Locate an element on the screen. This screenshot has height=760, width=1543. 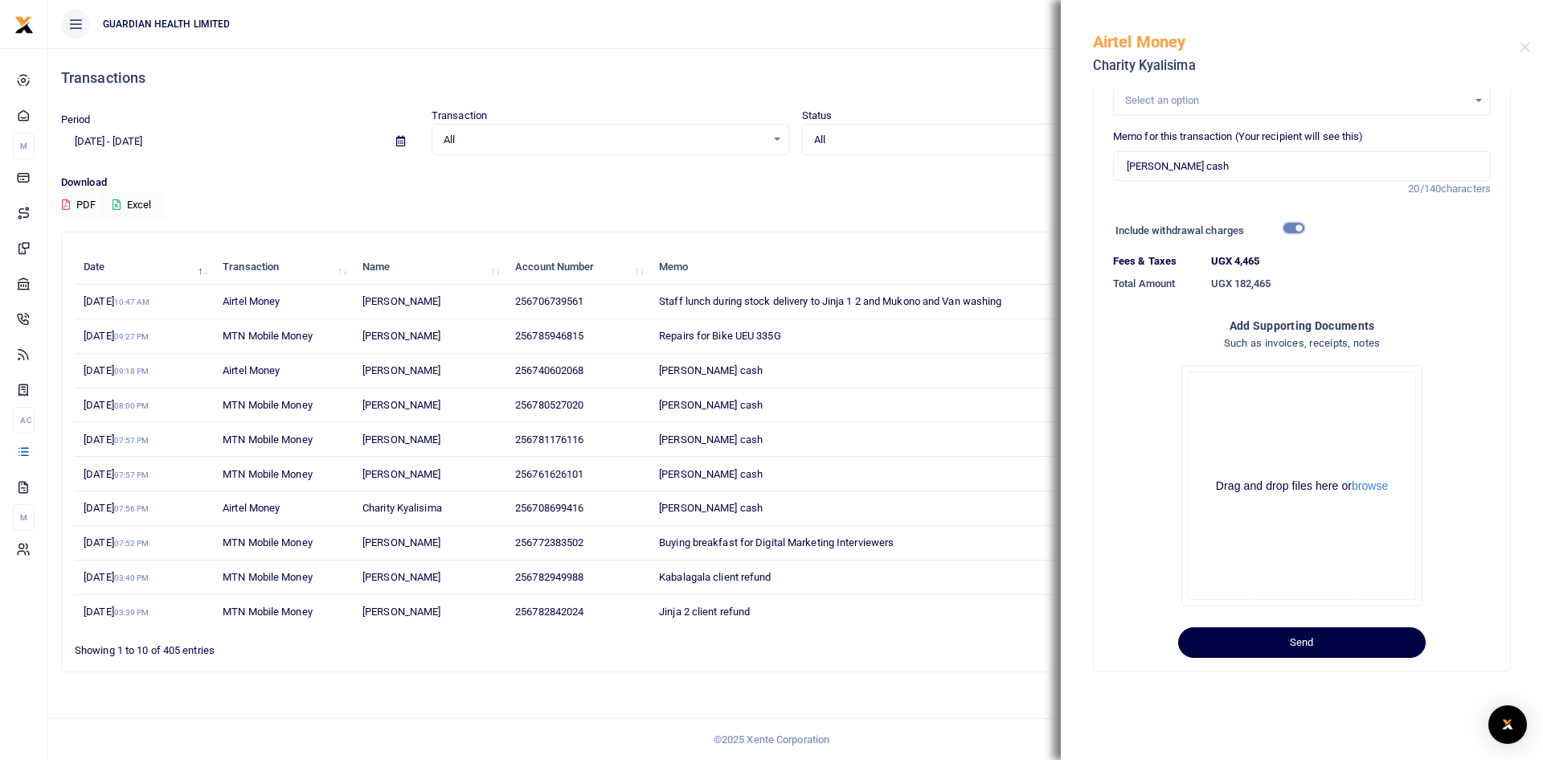
th: Transaction: activate to sort column ascending is located at coordinates (284, 267).